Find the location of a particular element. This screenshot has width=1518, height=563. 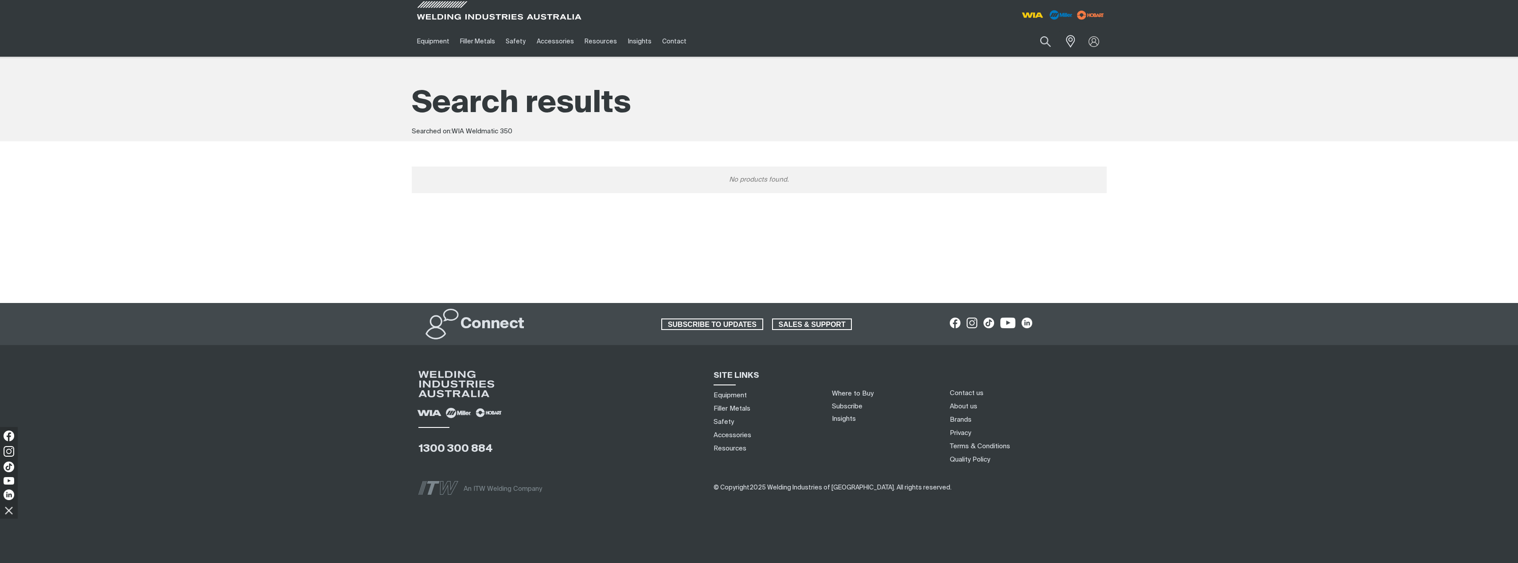

a: Terms & Conditions is located at coordinates (980, 446).